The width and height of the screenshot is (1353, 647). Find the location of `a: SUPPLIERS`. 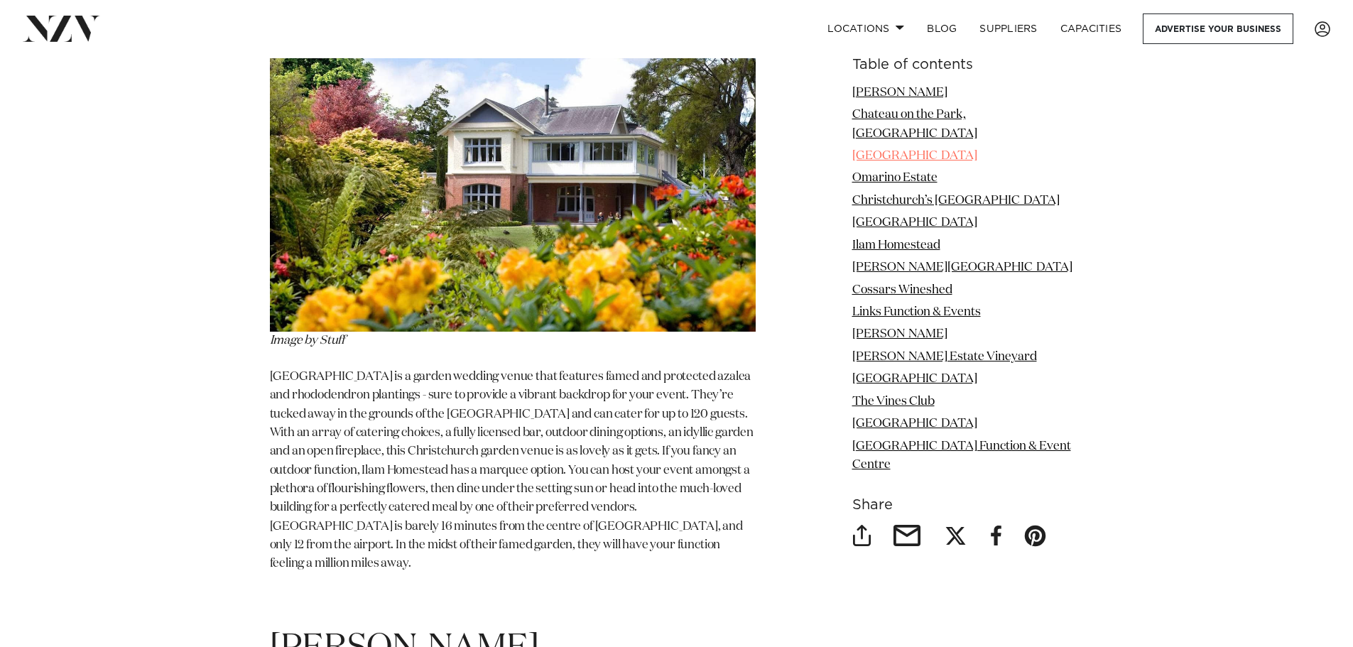

a: SUPPLIERS is located at coordinates (1008, 28).